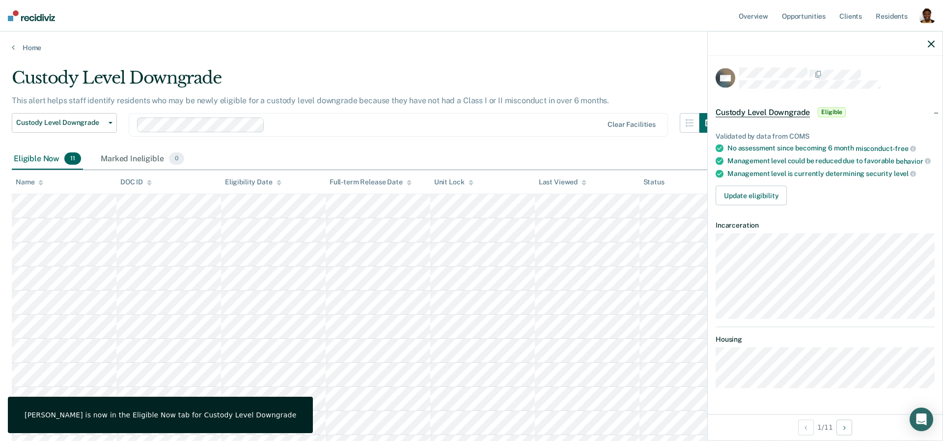  Describe the element at coordinates (751, 196) in the screenshot. I see `button: Update eligibility` at that location.